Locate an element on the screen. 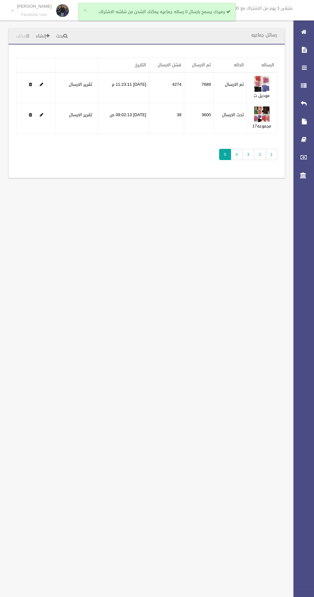  header: رسائل جماعيه is located at coordinates (264, 35).